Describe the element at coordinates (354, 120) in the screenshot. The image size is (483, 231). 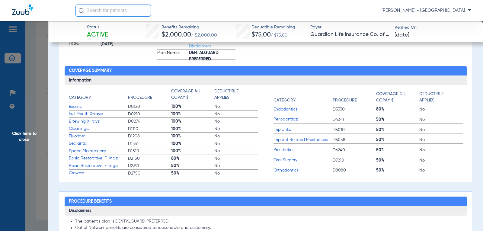
I see `span: D4341` at that location.